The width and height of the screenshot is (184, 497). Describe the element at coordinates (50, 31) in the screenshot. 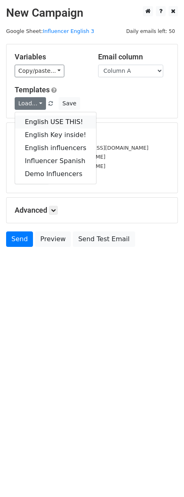

I see `small: Google Sheet:` at that location.